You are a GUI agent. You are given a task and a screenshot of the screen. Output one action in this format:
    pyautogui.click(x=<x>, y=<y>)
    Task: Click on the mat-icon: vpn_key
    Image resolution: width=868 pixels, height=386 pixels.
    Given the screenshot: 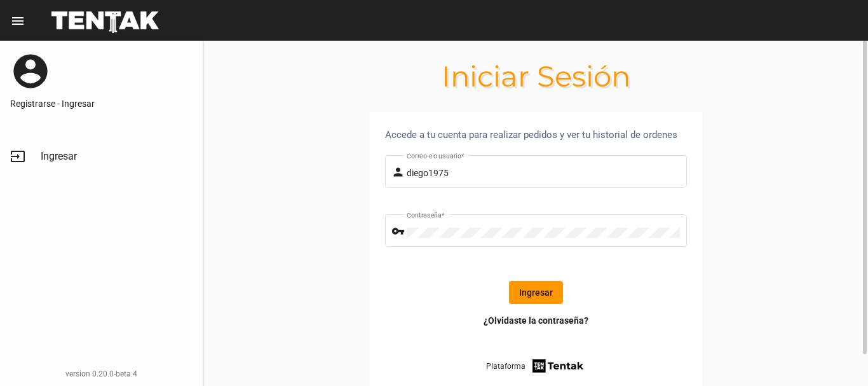 What is the action you would take?
    pyautogui.click(x=399, y=231)
    